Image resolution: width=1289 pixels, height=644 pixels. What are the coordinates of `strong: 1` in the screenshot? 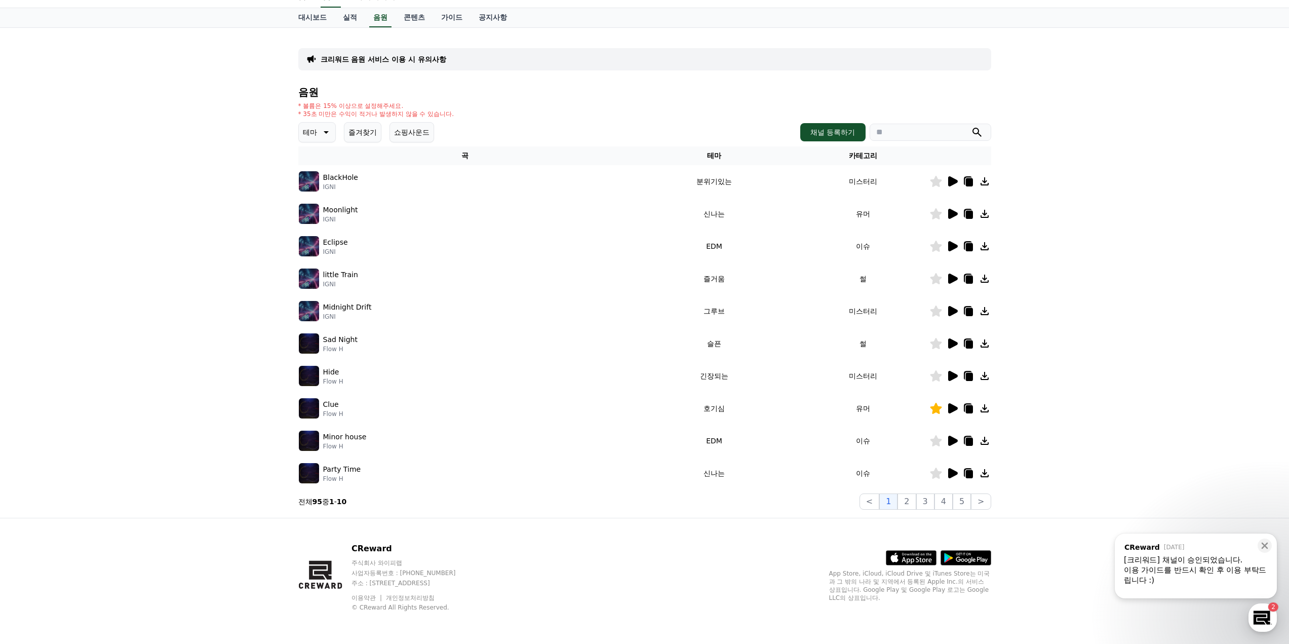 It's located at (332, 501).